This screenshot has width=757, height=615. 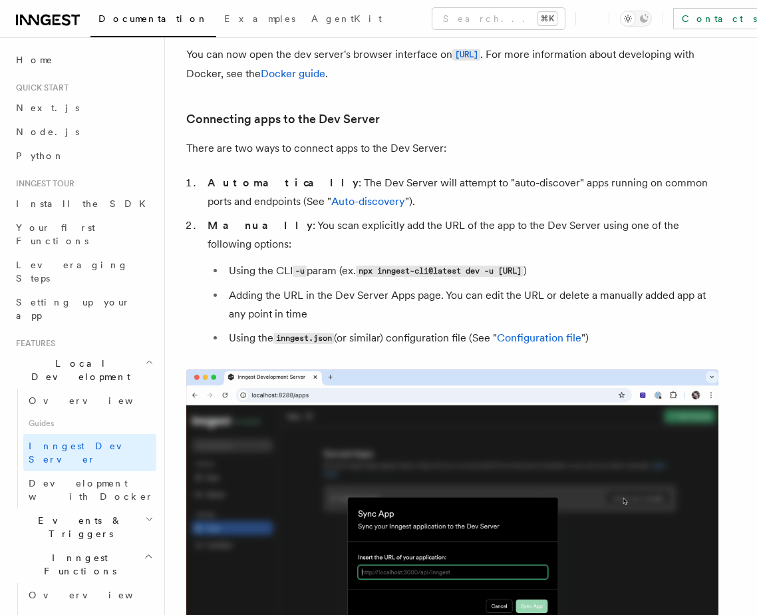 What do you see at coordinates (83, 156) in the screenshot?
I see `a: Python` at bounding box center [83, 156].